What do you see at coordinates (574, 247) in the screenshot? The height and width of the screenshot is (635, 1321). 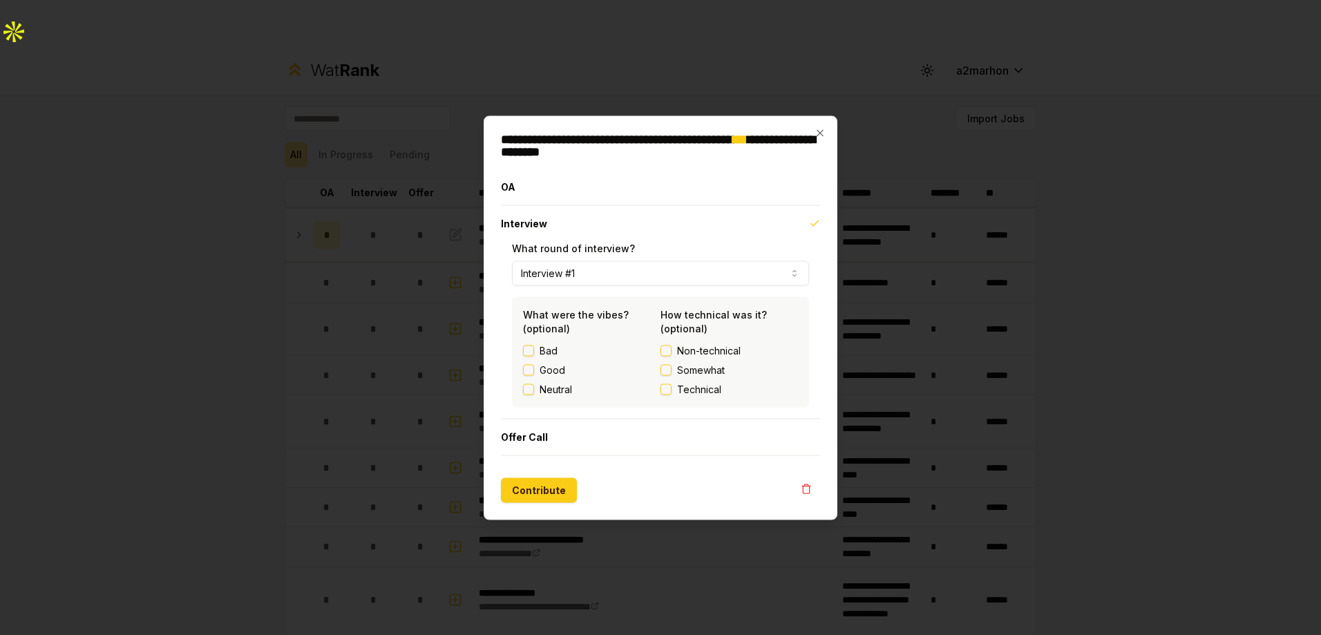 I see `label: What round of interview?` at bounding box center [574, 247].